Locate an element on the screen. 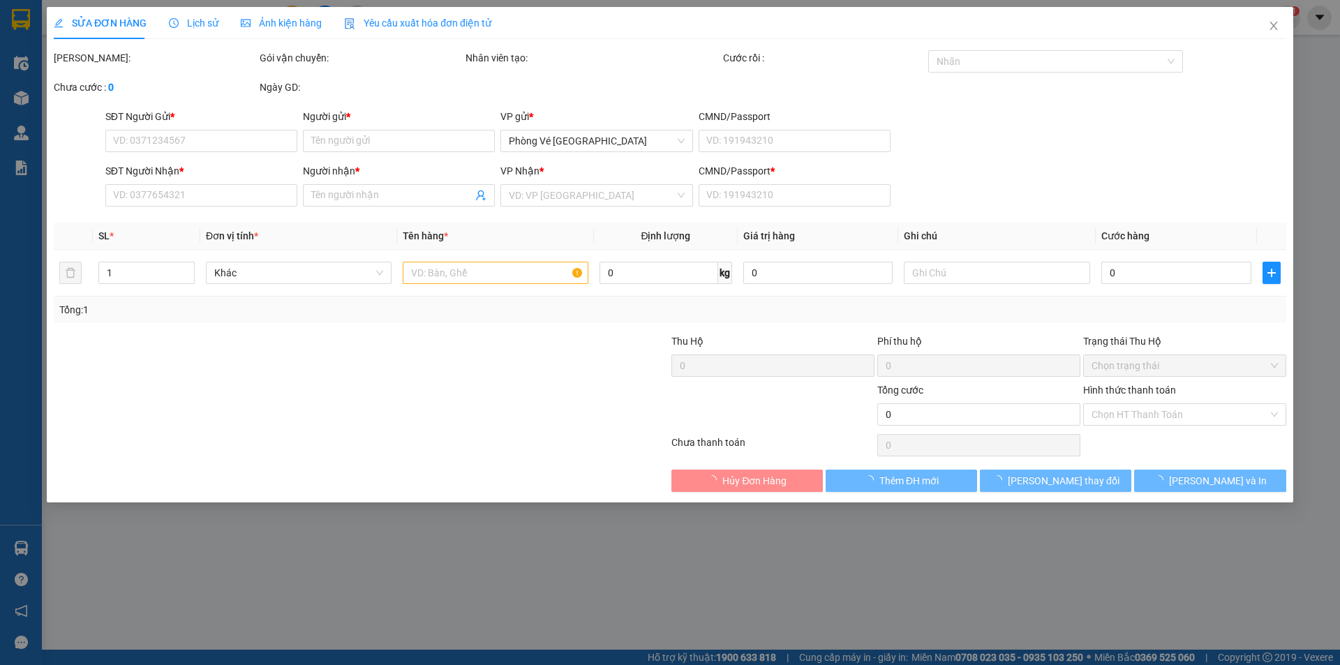 The image size is (1340, 665). button: plus is located at coordinates (1272, 273).